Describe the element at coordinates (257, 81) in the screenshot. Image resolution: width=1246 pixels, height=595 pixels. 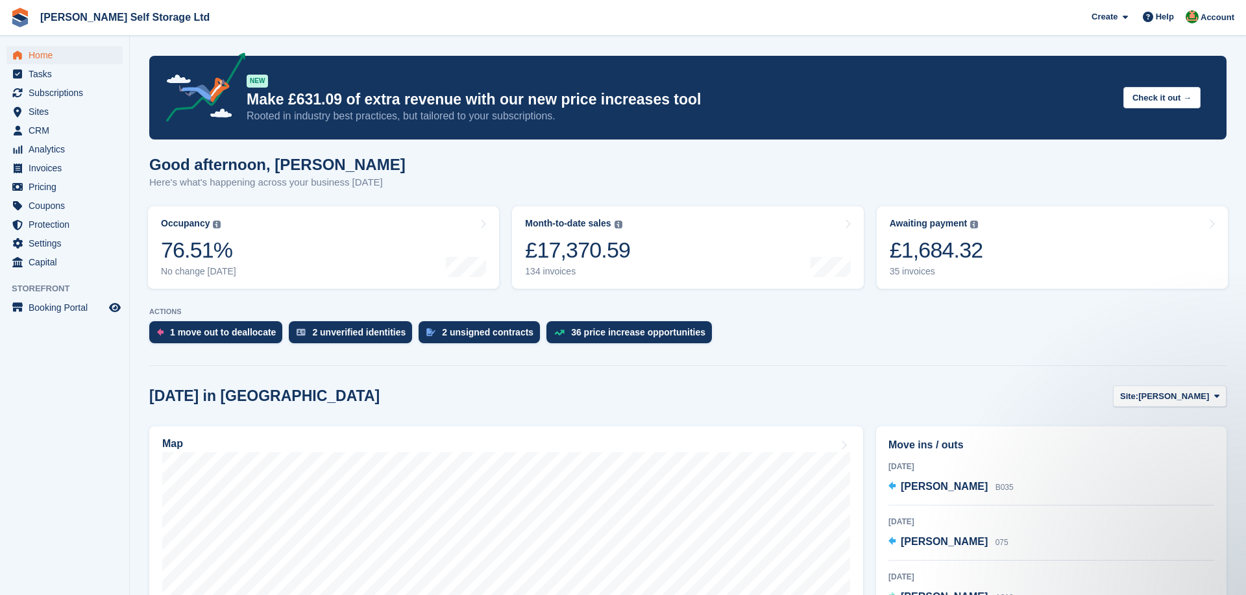
I see `div: NEW` at that location.